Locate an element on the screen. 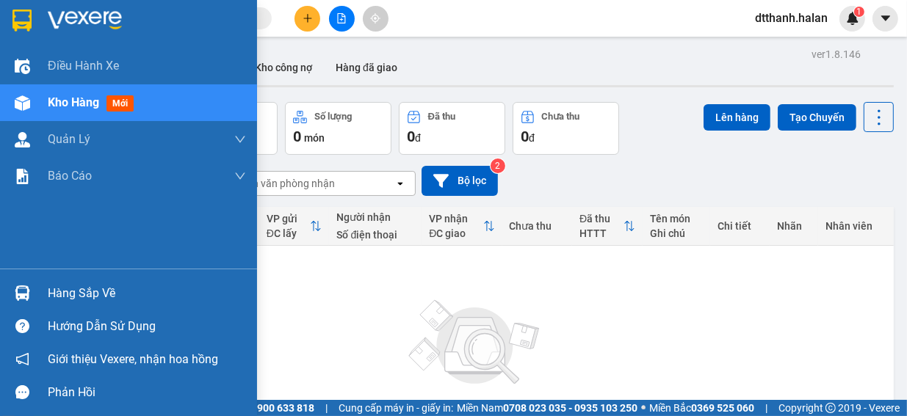 The height and width of the screenshot is (416, 907). button: Kho công nợ is located at coordinates (283, 68).